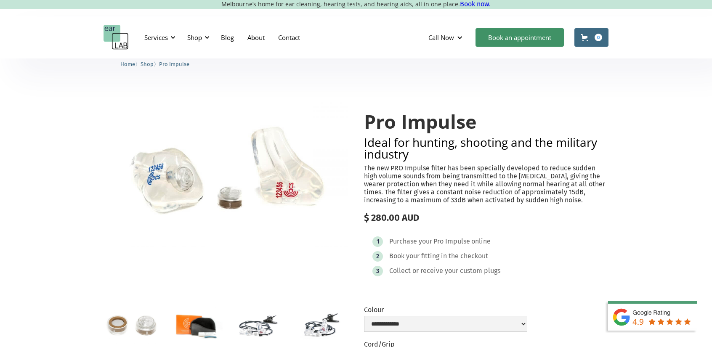  I want to click on a: Blog, so click(227, 37).